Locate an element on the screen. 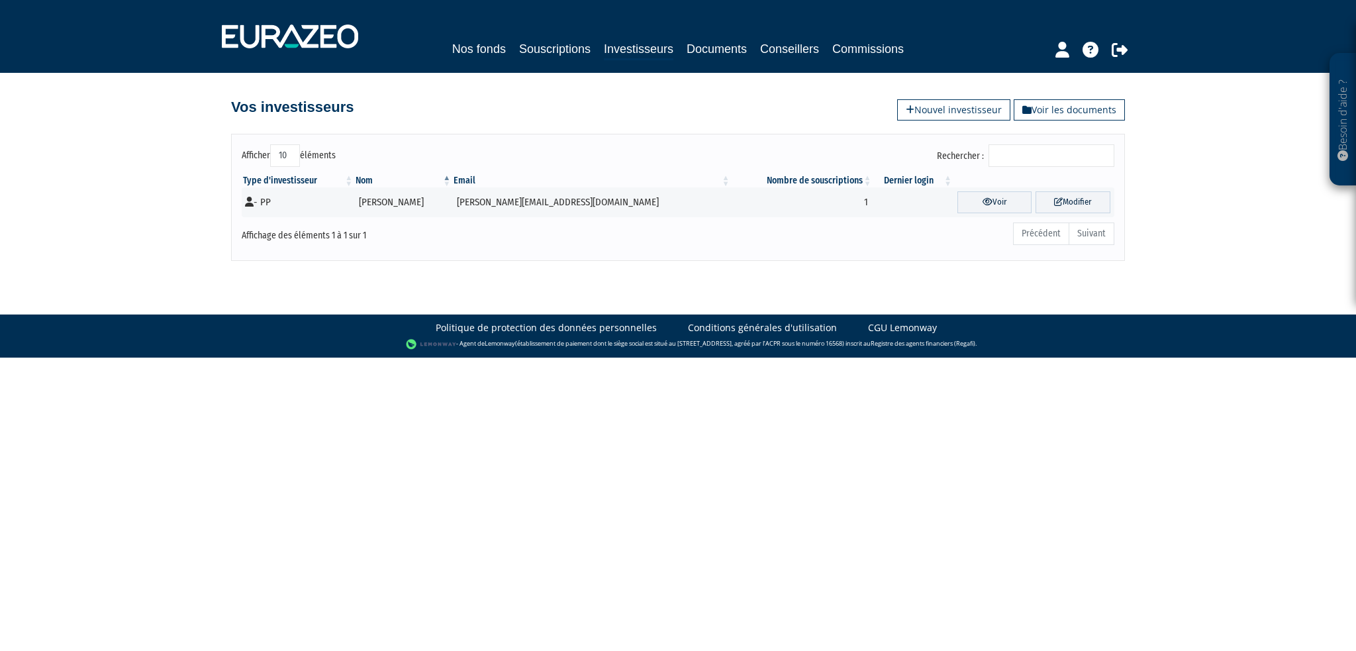 The width and height of the screenshot is (1356, 651). td: 1 is located at coordinates (803, 202).